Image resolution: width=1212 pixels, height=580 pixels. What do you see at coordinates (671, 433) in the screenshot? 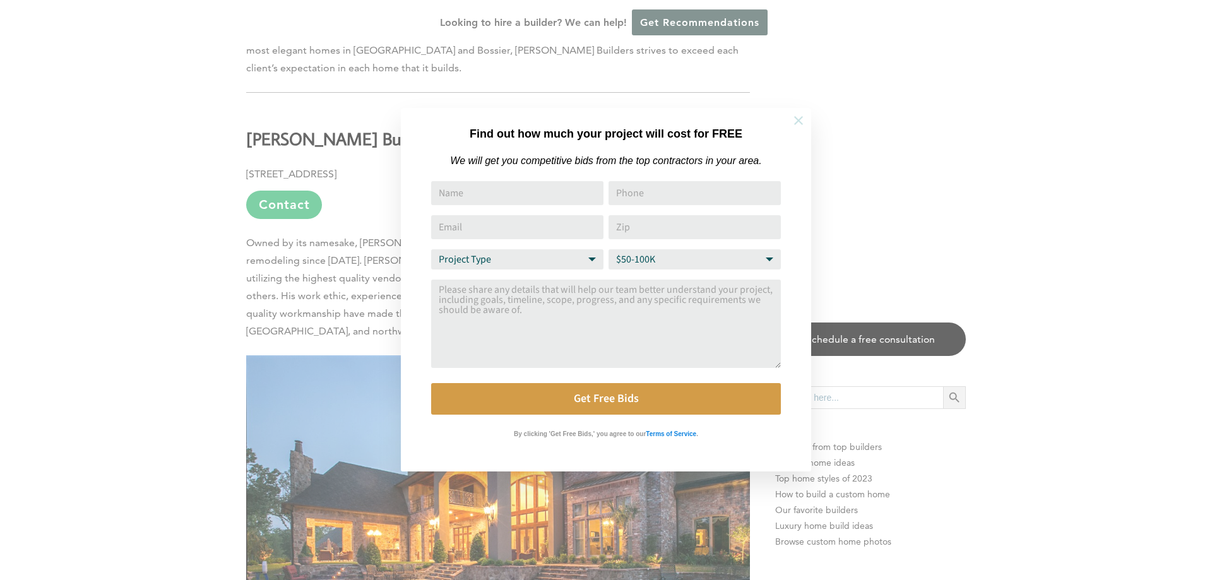
I see `a: Terms of Service` at bounding box center [671, 433].